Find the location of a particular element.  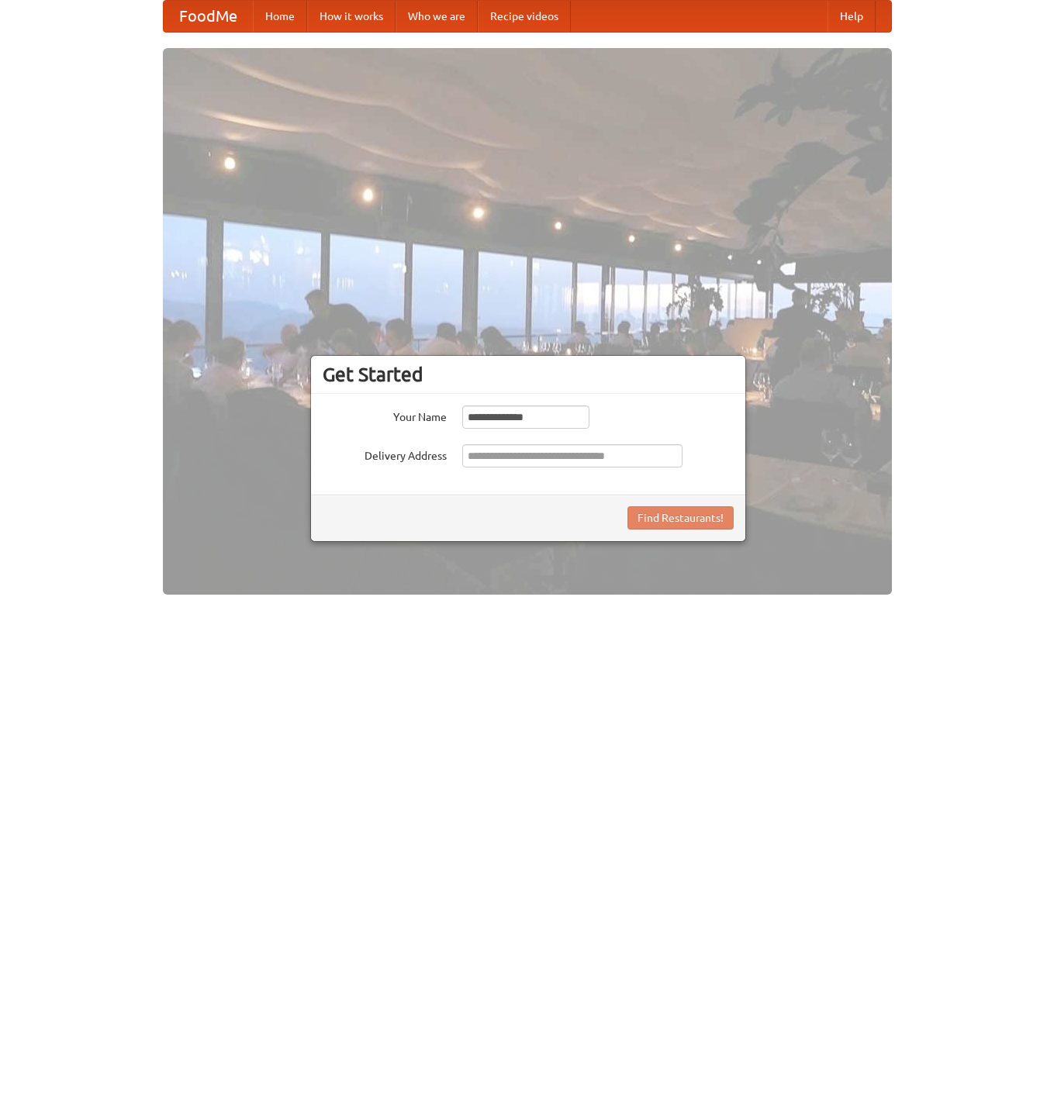

label: Your Name is located at coordinates (385, 415).